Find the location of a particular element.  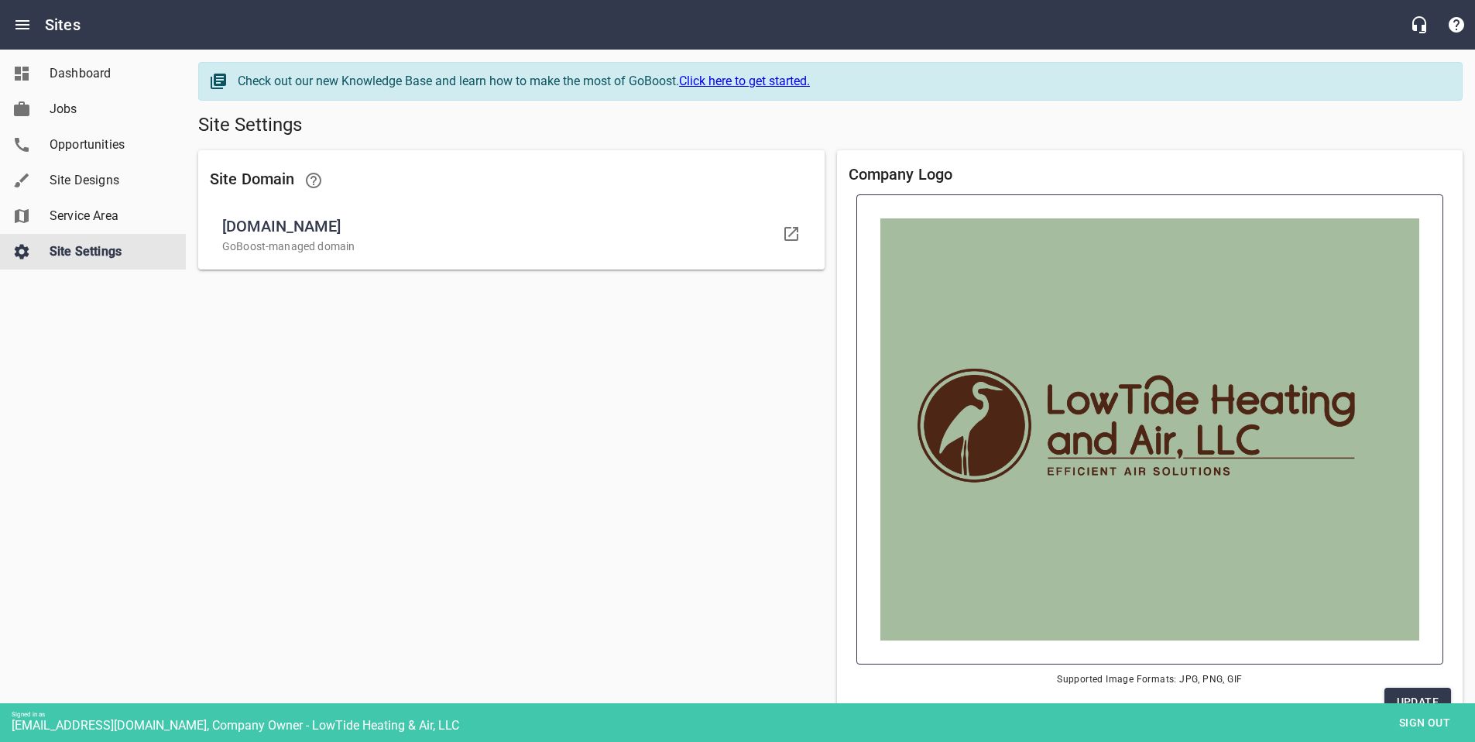

span: Site Designs is located at coordinates (108, 180).